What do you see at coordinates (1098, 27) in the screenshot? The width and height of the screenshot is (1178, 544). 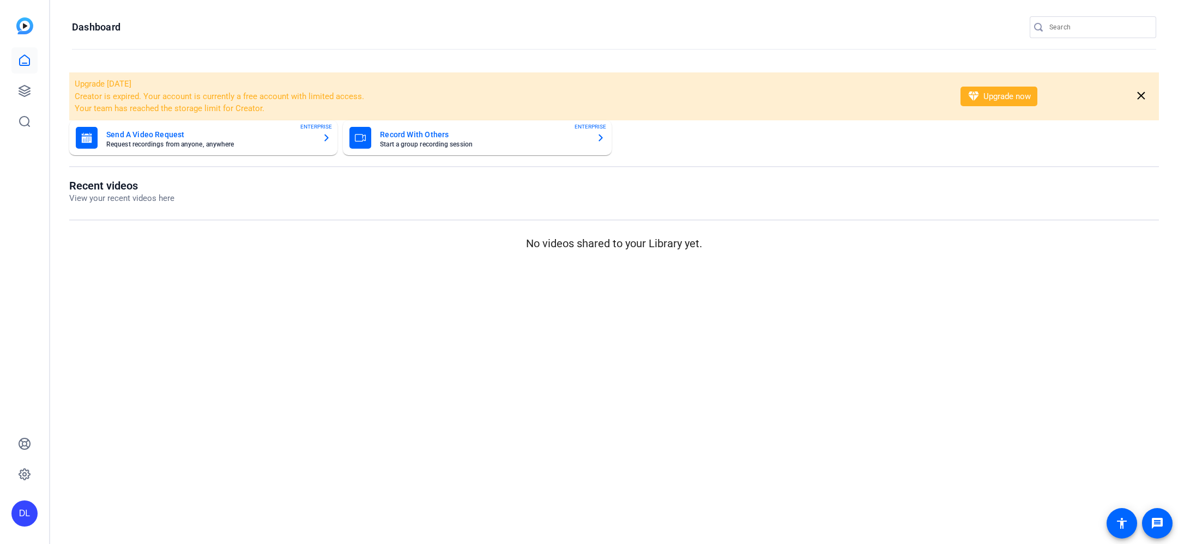 I see `input: Search` at bounding box center [1098, 27].